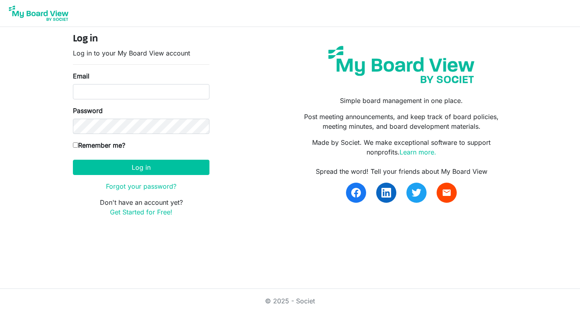 This screenshot has height=313, width=580. I want to click on img: facebook.svg, so click(356, 193).